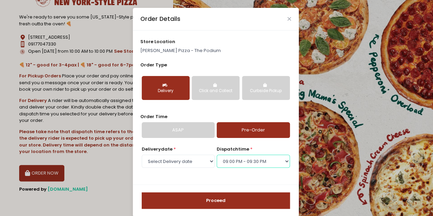 This screenshot has width=433, height=216. Describe the element at coordinates (178, 130) in the screenshot. I see `a: ASAP` at that location.